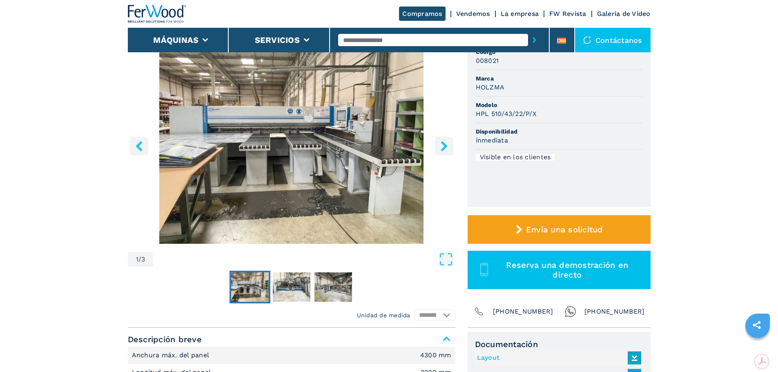 This screenshot has height=372, width=778. I want to click on span: Descripción breve, so click(292, 339).